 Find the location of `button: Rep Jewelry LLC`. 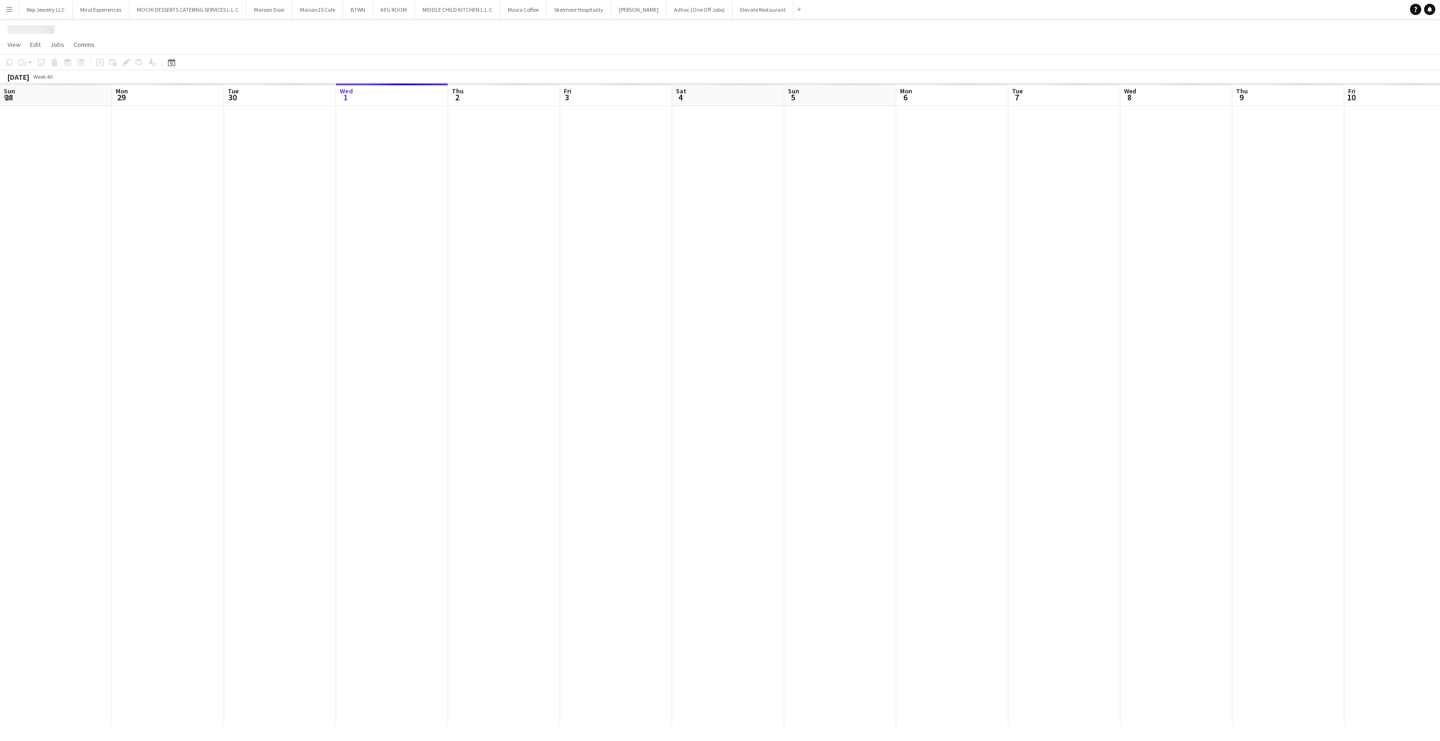

button: Rep Jewelry LLC is located at coordinates (46, 9).